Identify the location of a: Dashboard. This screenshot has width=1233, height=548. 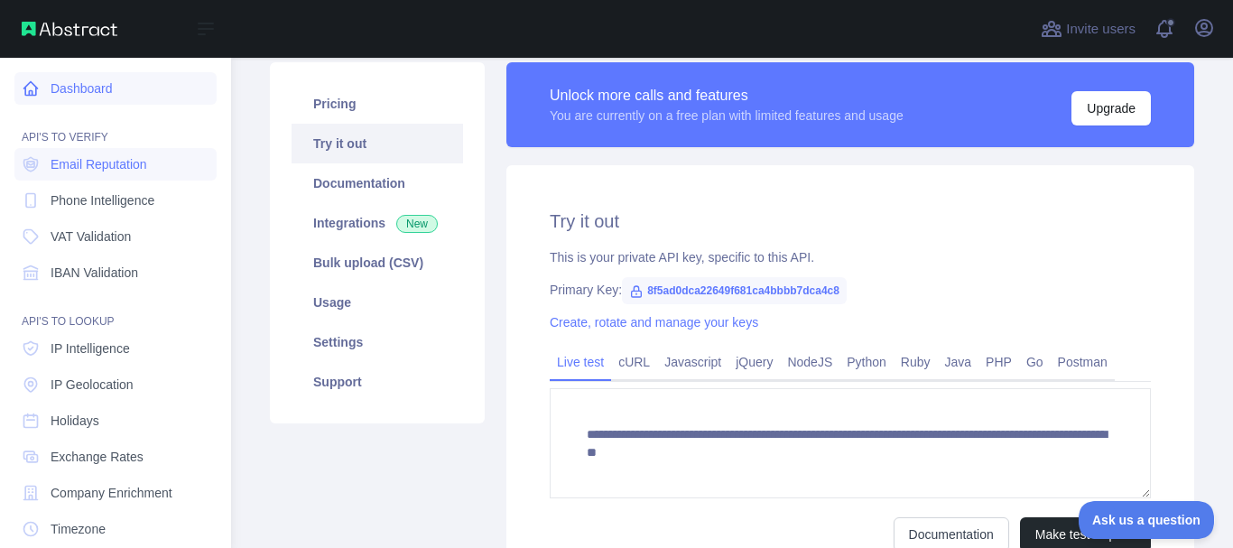
(116, 88).